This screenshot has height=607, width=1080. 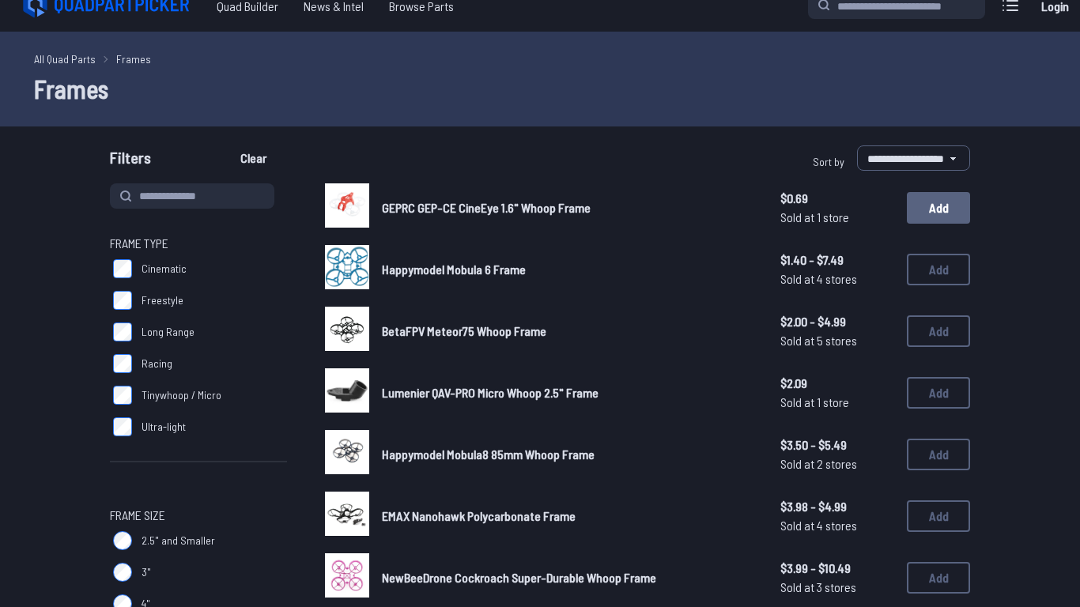 What do you see at coordinates (65, 59) in the screenshot?
I see `a: All Quad Parts` at bounding box center [65, 59].